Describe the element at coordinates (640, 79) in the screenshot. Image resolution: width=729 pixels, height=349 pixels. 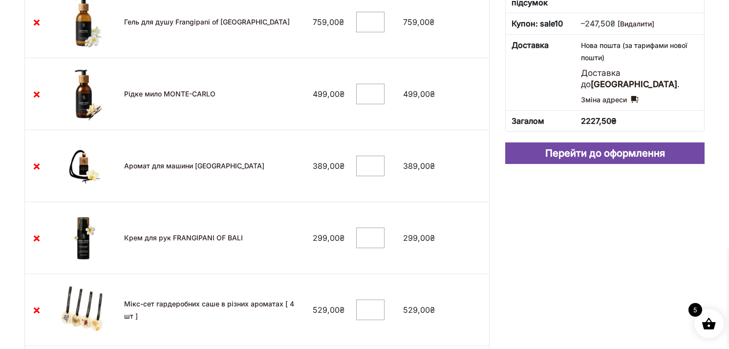
I see `p: Доставка до .` at that location.